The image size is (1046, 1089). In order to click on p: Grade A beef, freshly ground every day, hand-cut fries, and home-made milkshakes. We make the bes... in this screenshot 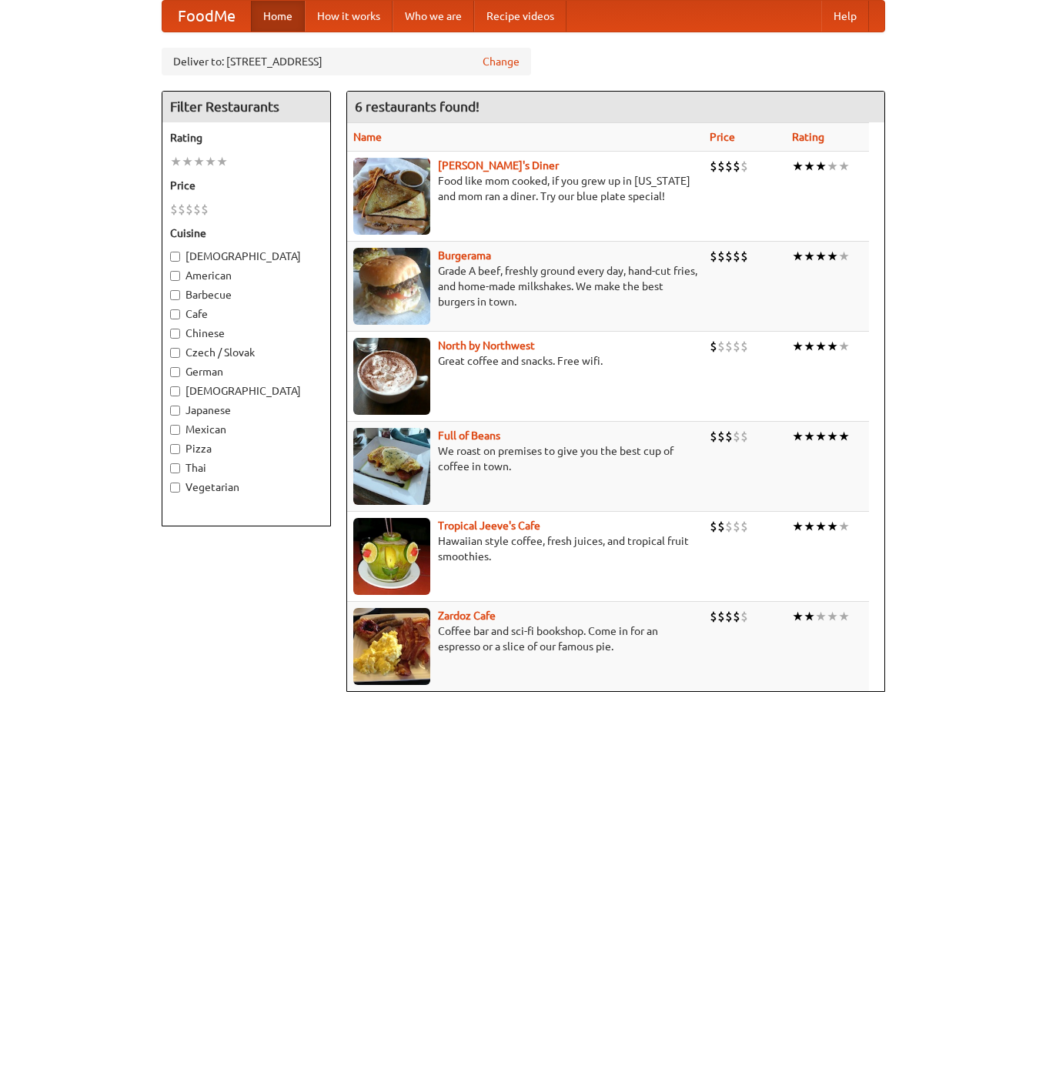, I will do `click(525, 286)`.